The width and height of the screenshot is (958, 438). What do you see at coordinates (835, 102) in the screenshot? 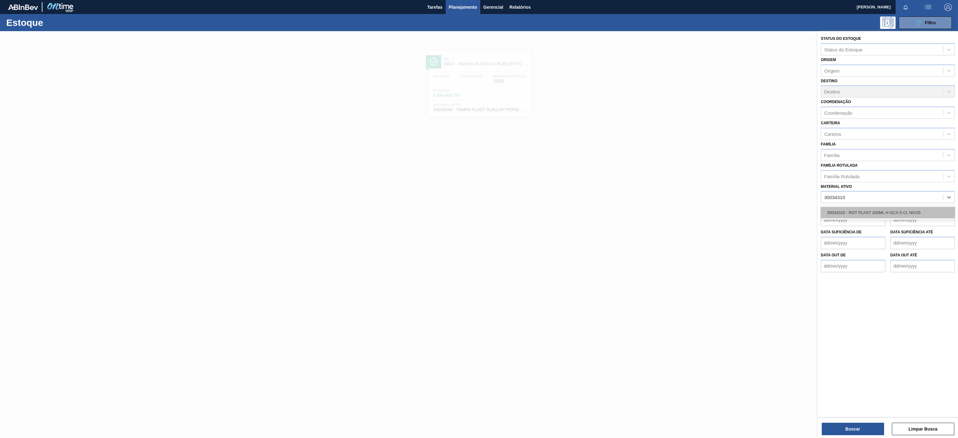
I see `label: Coordenação` at bounding box center [835, 102].